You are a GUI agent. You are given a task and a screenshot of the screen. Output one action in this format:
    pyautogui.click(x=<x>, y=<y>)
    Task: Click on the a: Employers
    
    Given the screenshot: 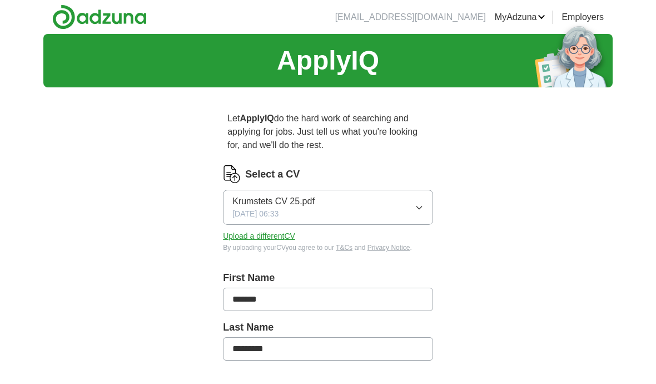 What is the action you would take?
    pyautogui.click(x=583, y=17)
    